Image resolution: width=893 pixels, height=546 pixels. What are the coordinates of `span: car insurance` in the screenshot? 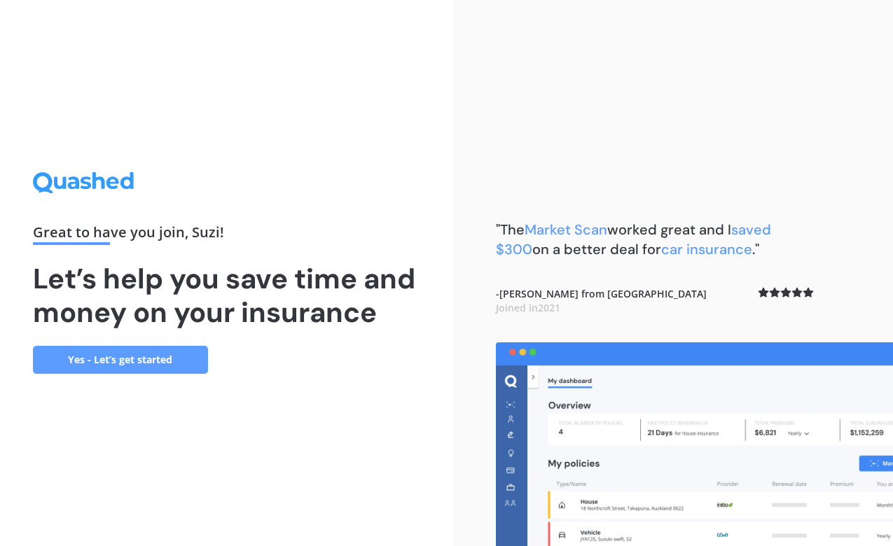 It's located at (706, 249).